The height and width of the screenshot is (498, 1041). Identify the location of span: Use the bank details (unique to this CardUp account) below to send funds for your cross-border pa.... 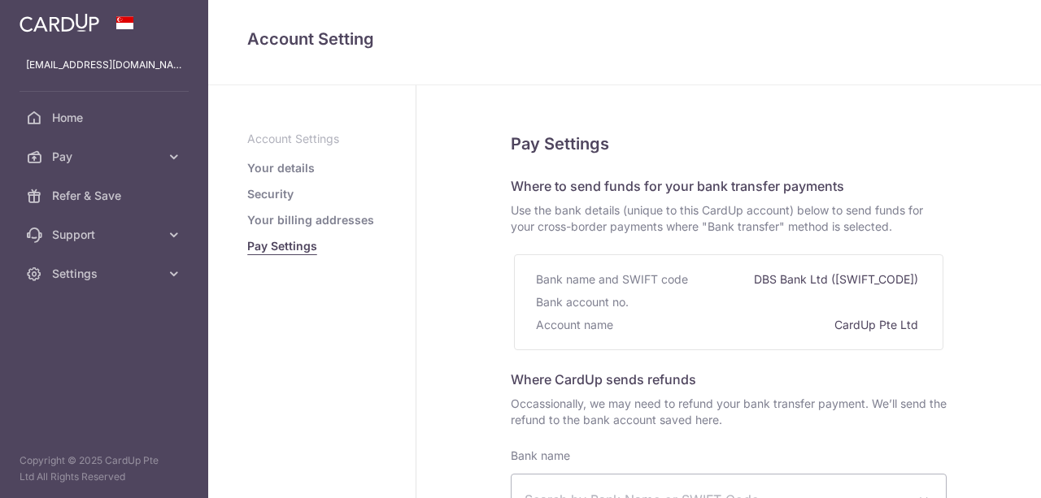
(728, 219).